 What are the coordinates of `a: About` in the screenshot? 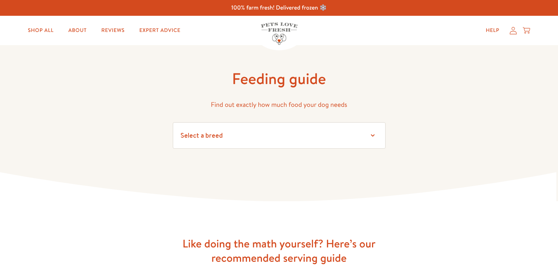 It's located at (77, 30).